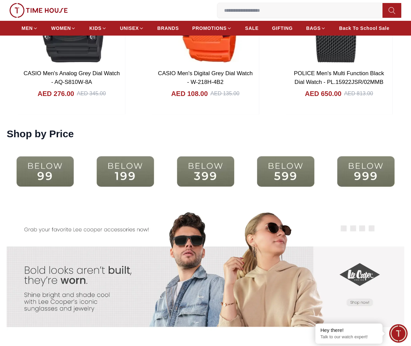 The image size is (411, 346). I want to click on a: PROMOTIONS, so click(212, 28).